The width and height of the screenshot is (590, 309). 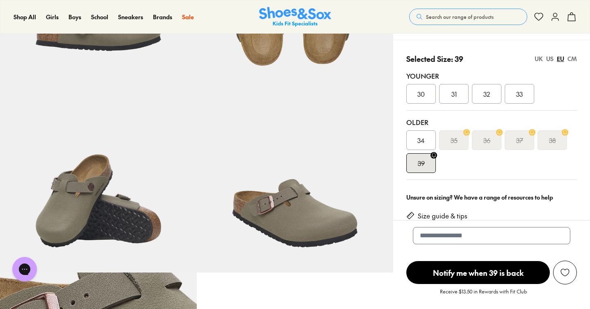 I want to click on span: 33, so click(x=520, y=94).